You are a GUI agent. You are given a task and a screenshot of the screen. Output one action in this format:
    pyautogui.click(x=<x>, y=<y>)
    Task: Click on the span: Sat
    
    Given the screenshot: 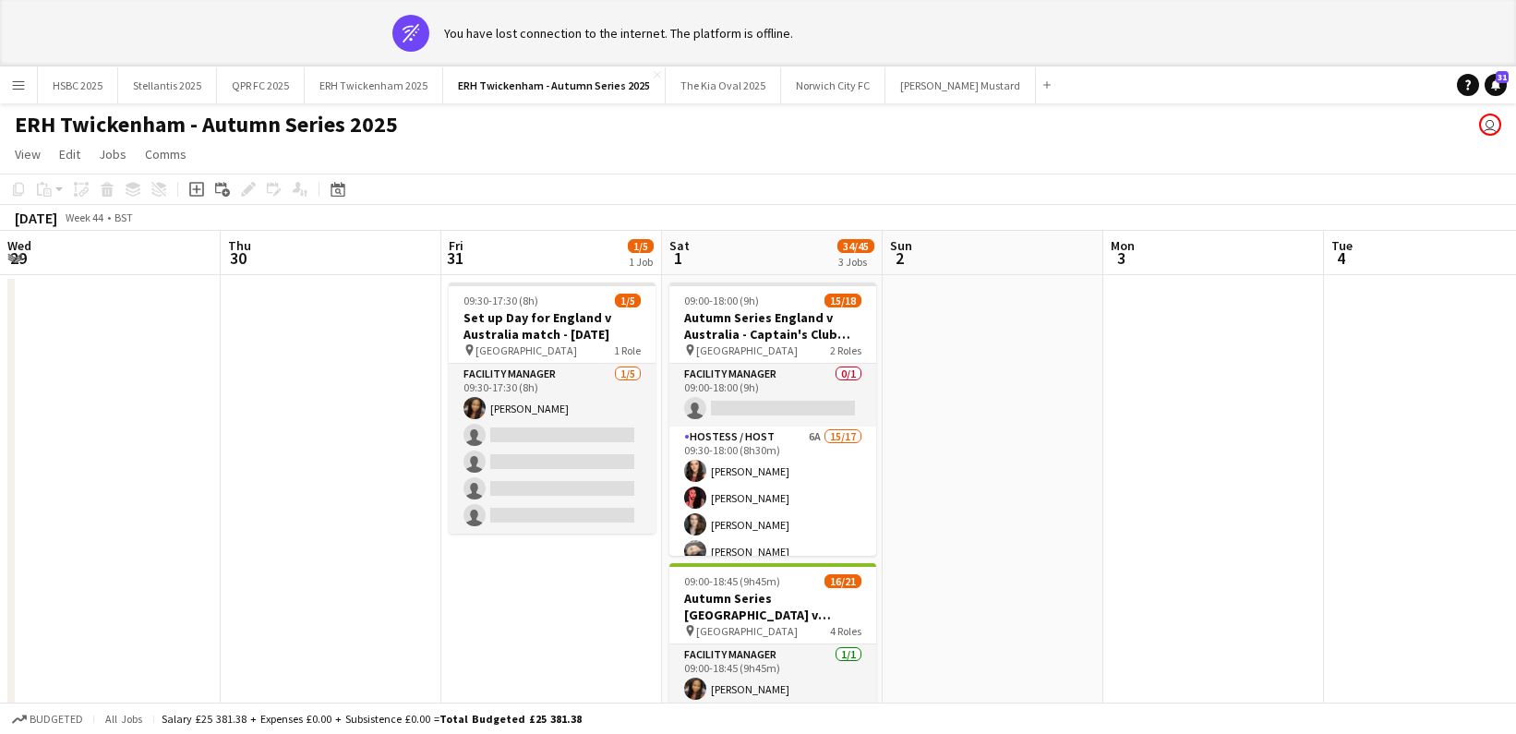 What is the action you would take?
    pyautogui.click(x=680, y=246)
    